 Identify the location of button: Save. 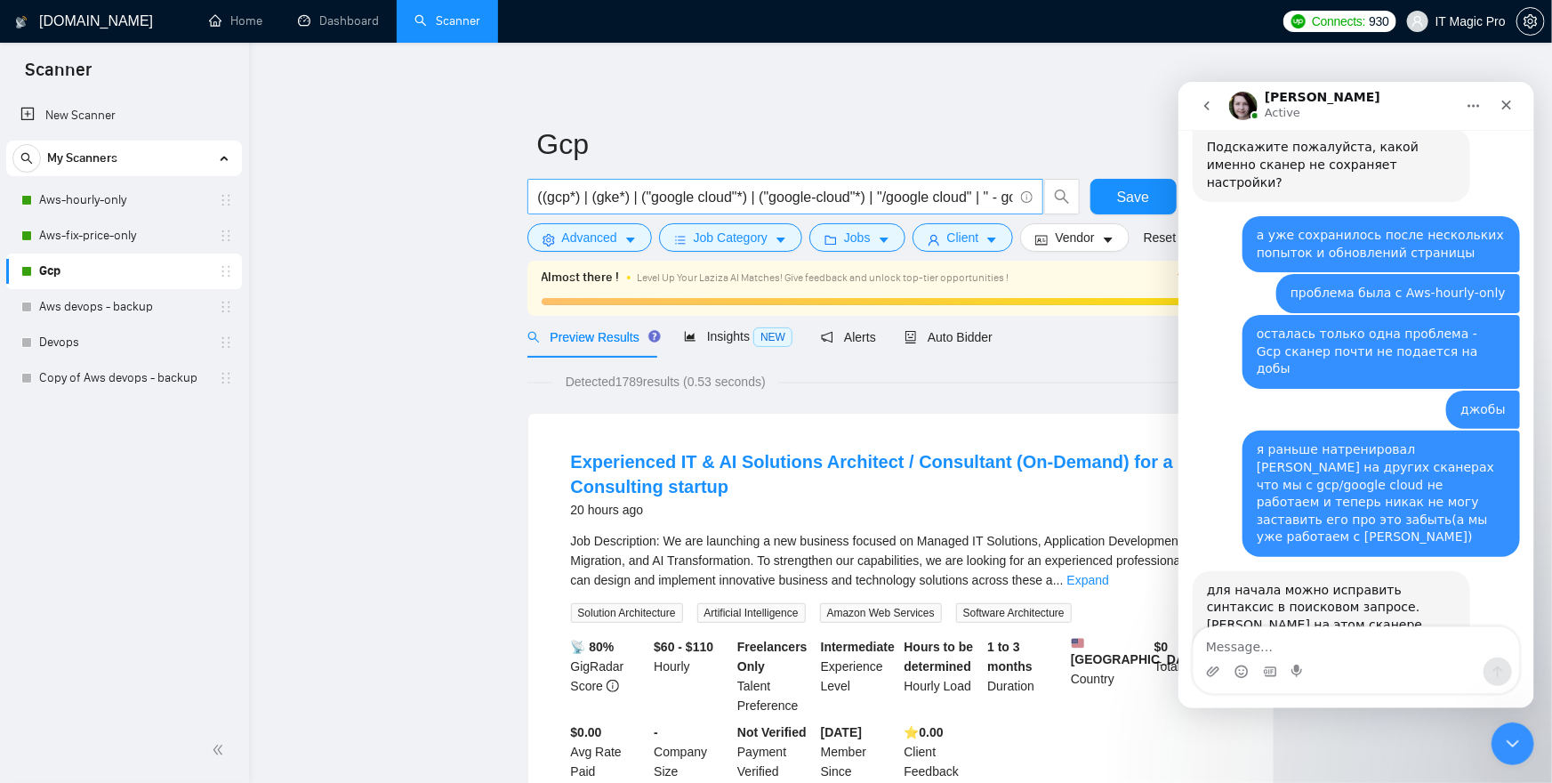
(1133, 197).